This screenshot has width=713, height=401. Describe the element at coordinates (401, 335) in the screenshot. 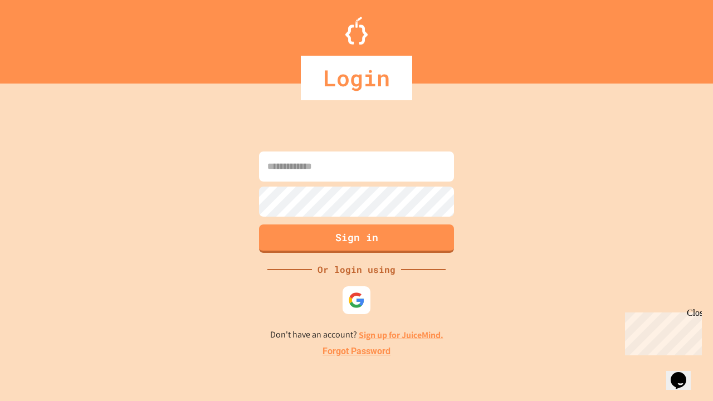

I see `a: Sign up for JuiceMind.` at that location.